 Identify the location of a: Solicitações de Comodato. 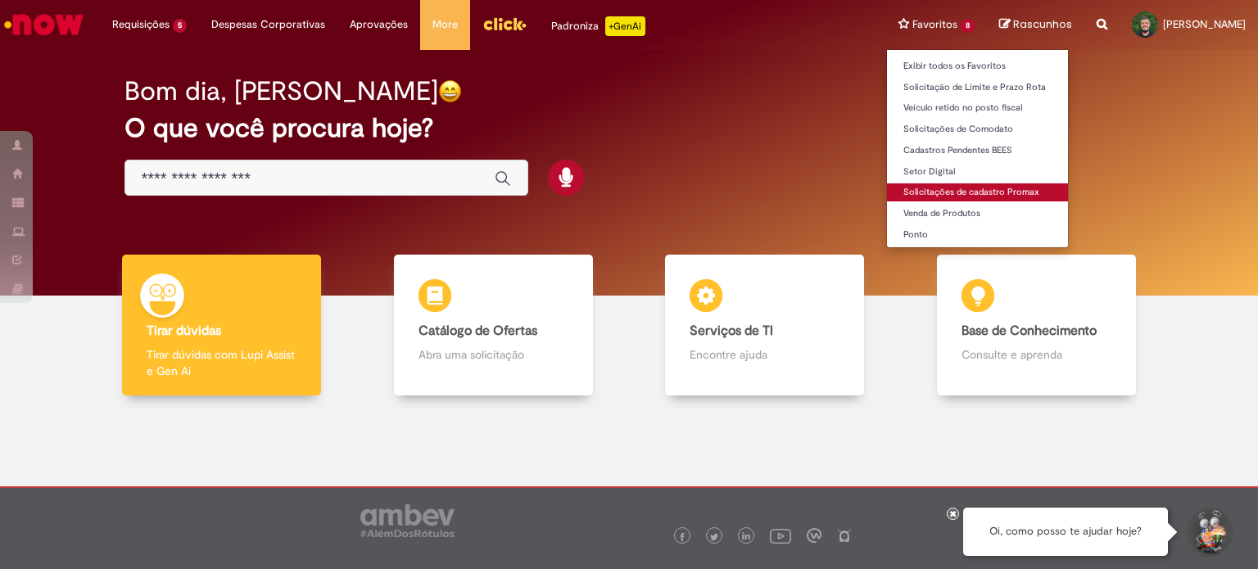
(977, 129).